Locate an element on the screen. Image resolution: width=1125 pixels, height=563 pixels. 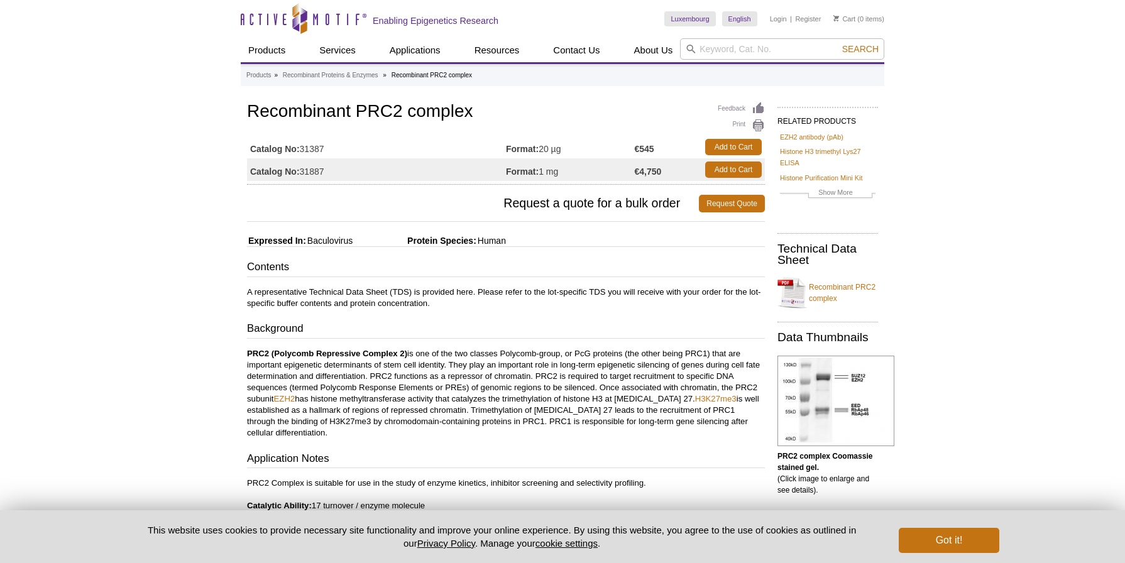
strong: €545 is located at coordinates (644, 149).